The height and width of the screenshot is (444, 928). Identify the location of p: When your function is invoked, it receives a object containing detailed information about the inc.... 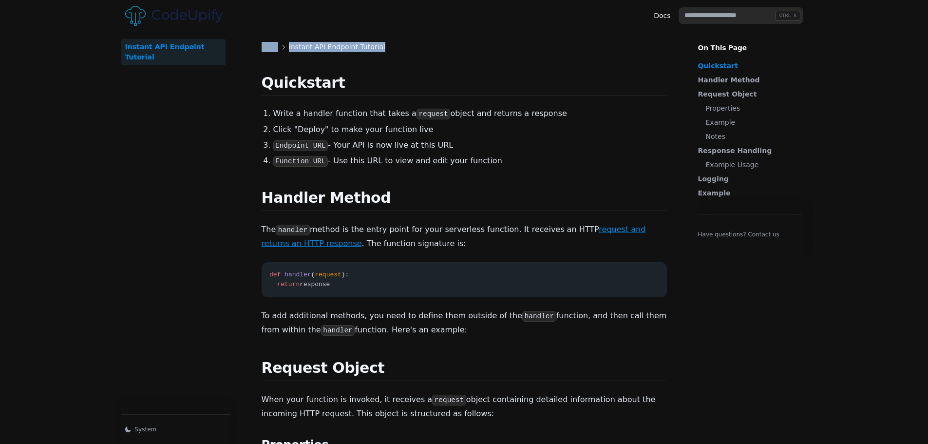
(464, 406).